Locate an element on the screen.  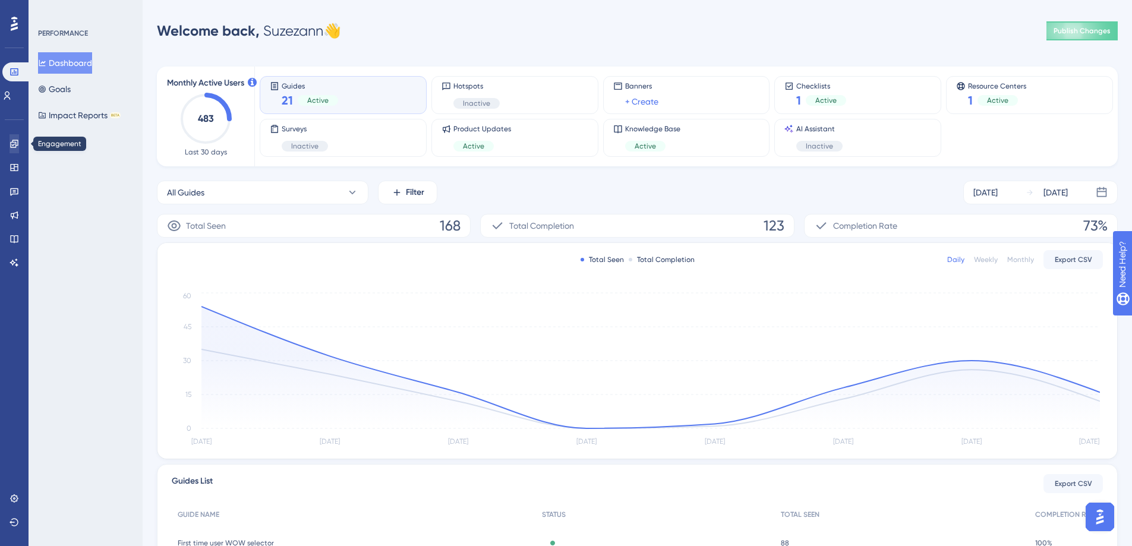
button: Goals is located at coordinates (54, 89).